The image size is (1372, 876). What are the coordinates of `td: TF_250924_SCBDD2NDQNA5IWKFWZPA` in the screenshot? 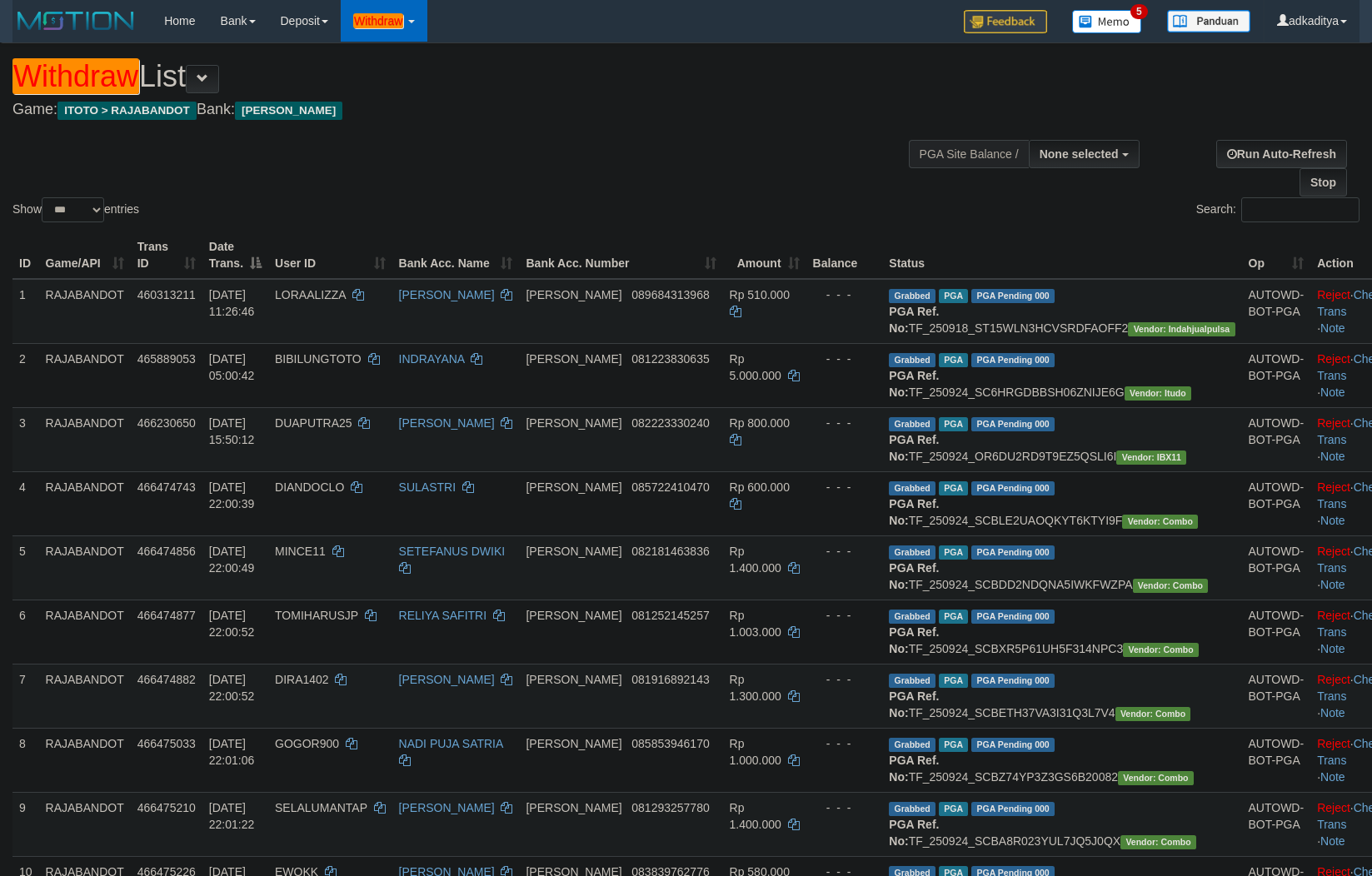 It's located at (1061, 568).